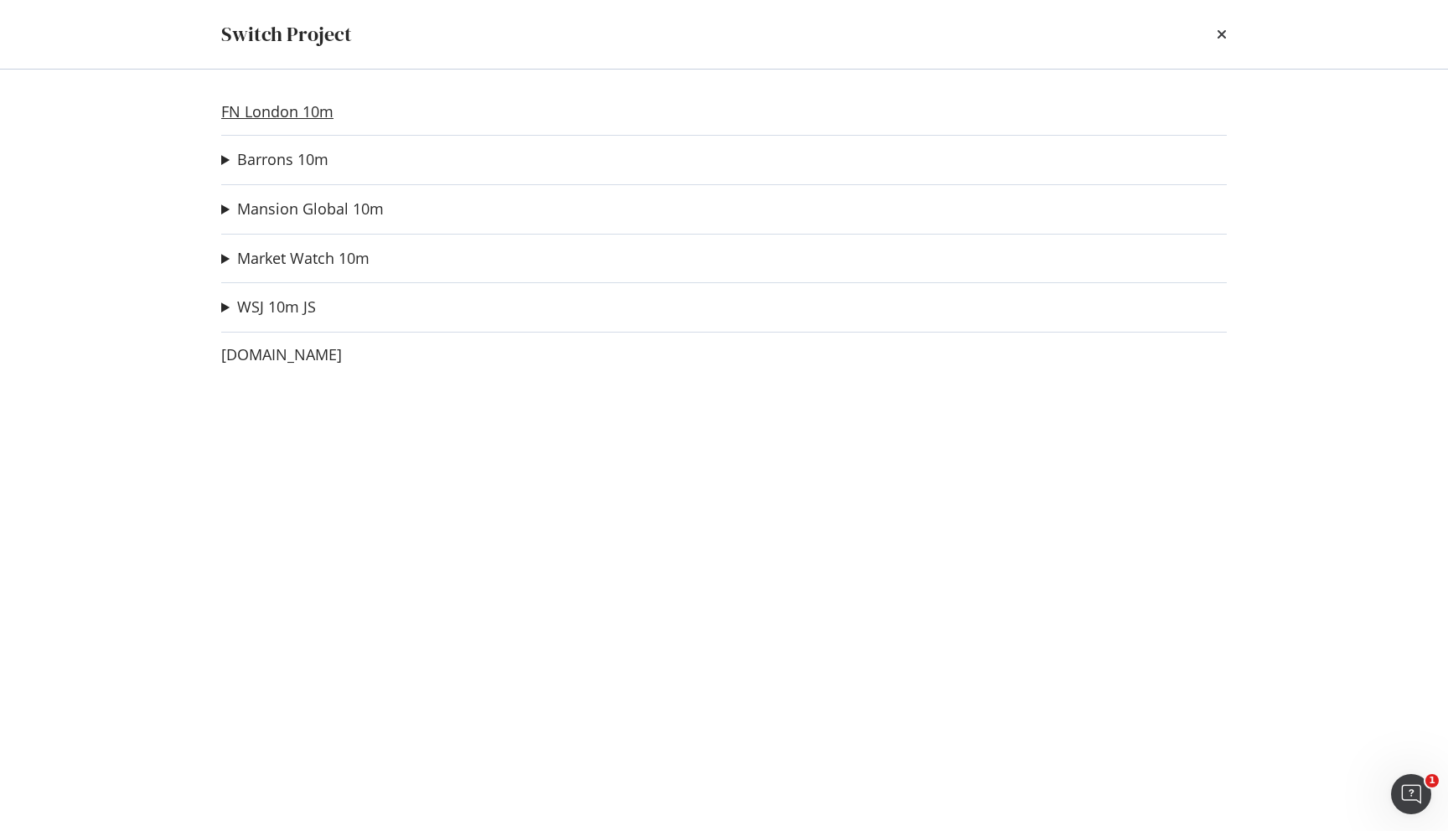  I want to click on div: times, so click(1222, 34).